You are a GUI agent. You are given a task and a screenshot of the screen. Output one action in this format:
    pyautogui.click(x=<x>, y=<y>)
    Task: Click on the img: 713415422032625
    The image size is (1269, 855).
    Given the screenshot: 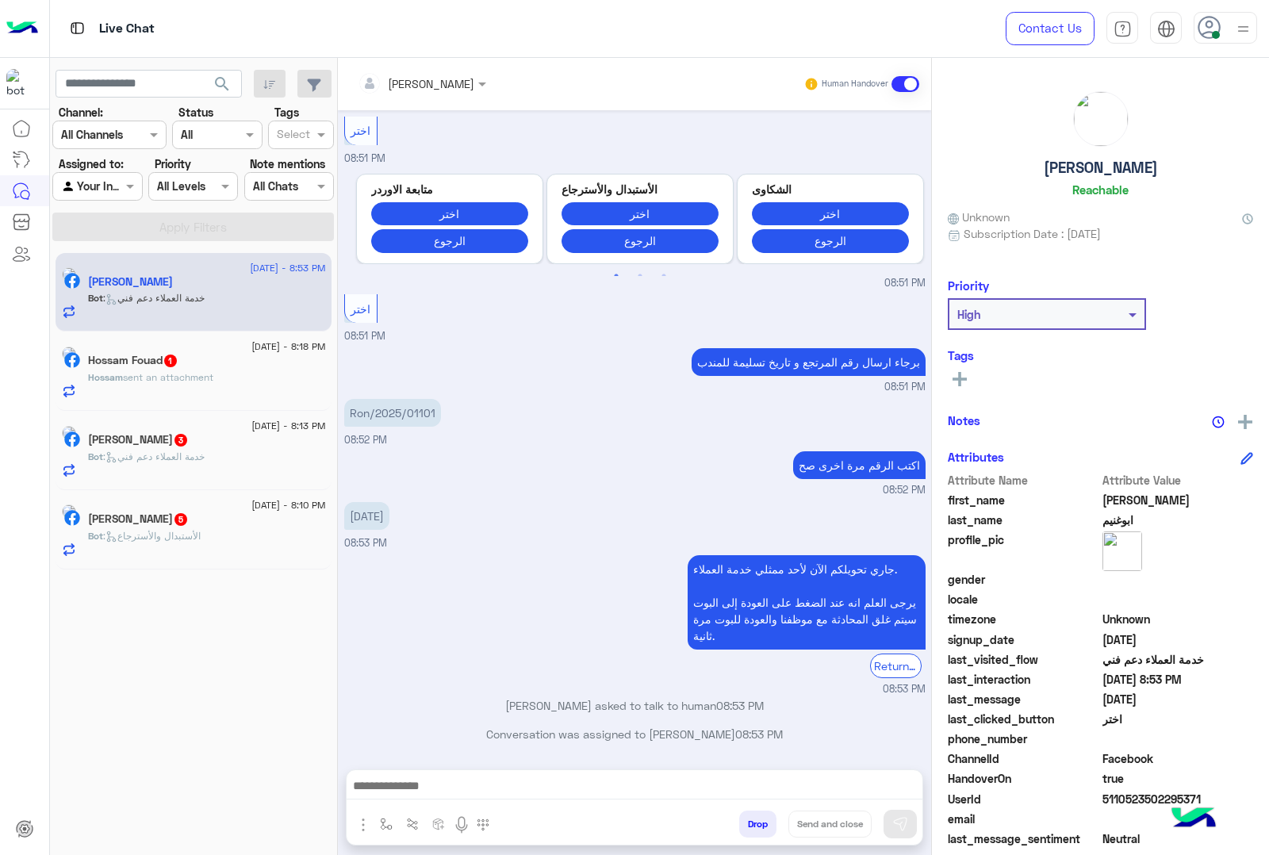 What is the action you would take?
    pyautogui.click(x=21, y=83)
    